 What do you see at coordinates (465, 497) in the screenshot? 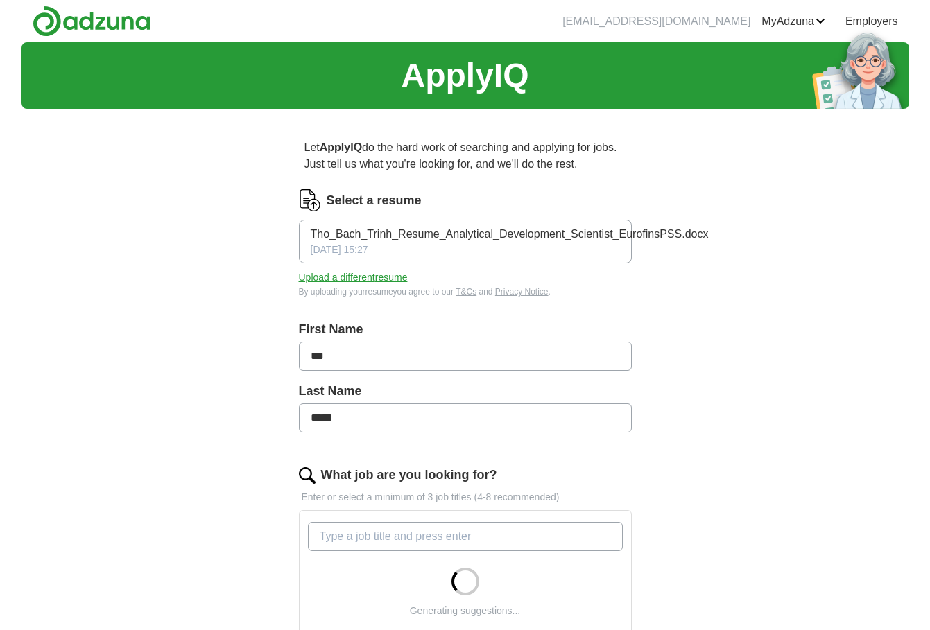
I see `p: Enter or select a minimum of 3 job titles (4-8 recommended)` at bounding box center [465, 497].